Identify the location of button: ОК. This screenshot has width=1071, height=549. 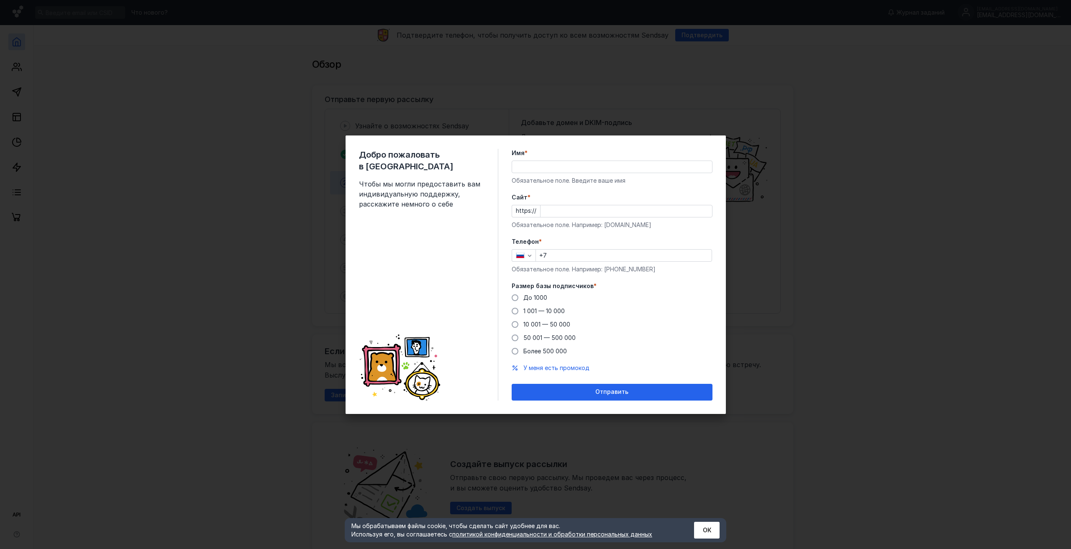
(706, 530).